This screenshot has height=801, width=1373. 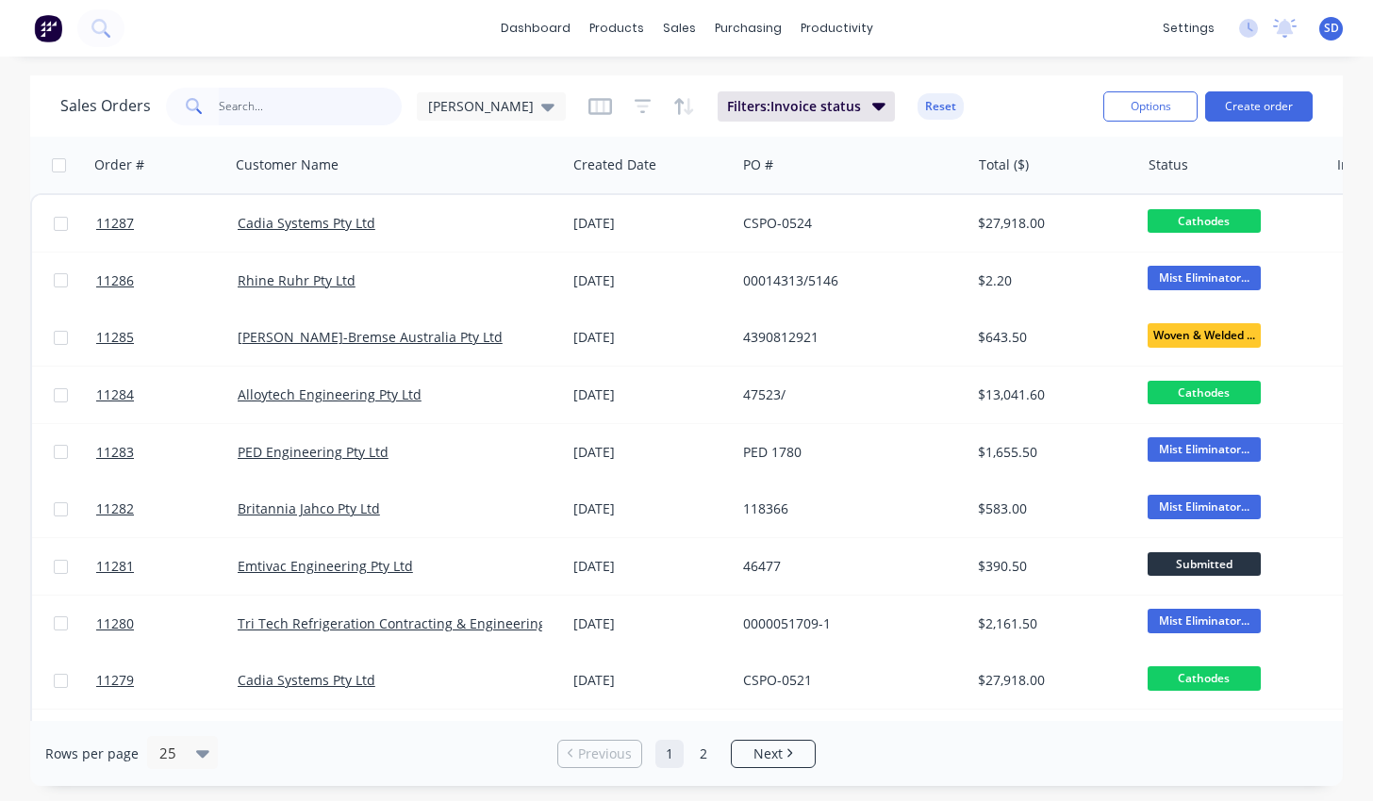 What do you see at coordinates (115, 223) in the screenshot?
I see `span: 11287` at bounding box center [115, 223].